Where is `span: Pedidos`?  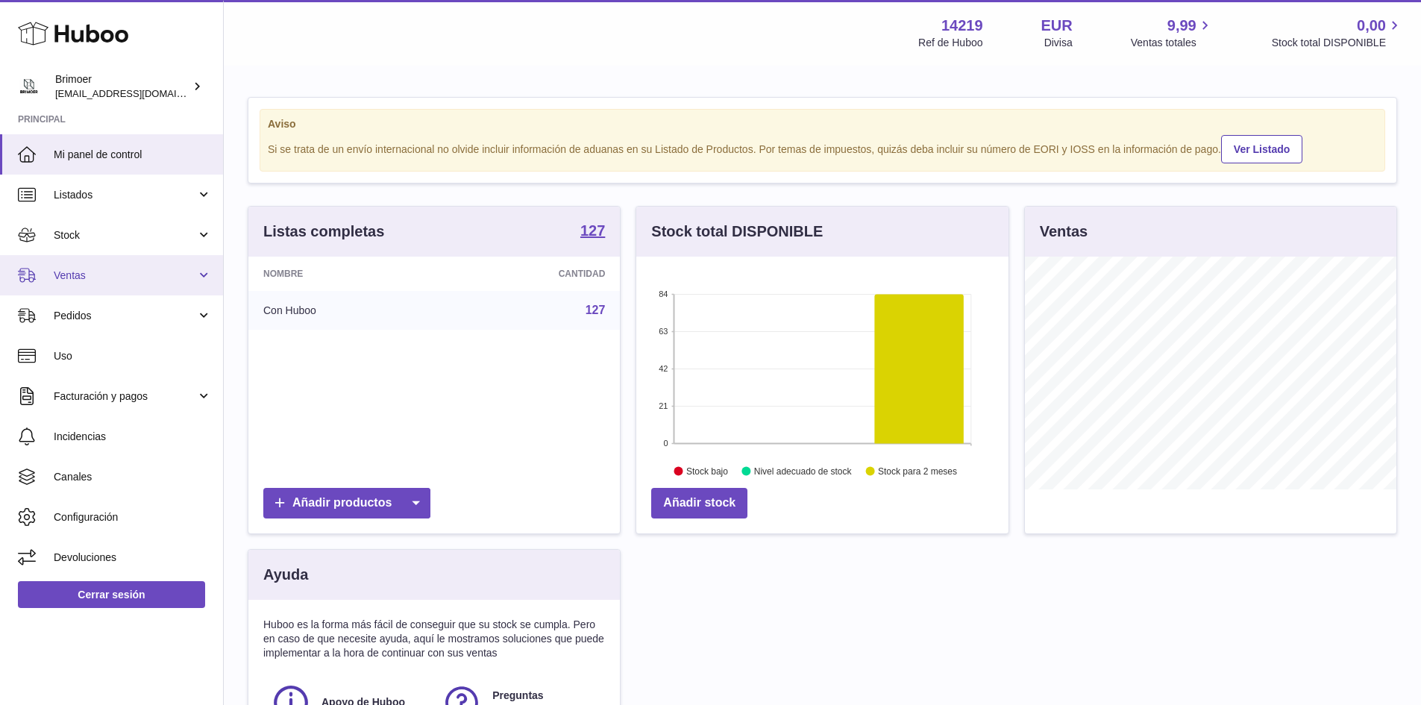
span: Pedidos is located at coordinates (125, 316).